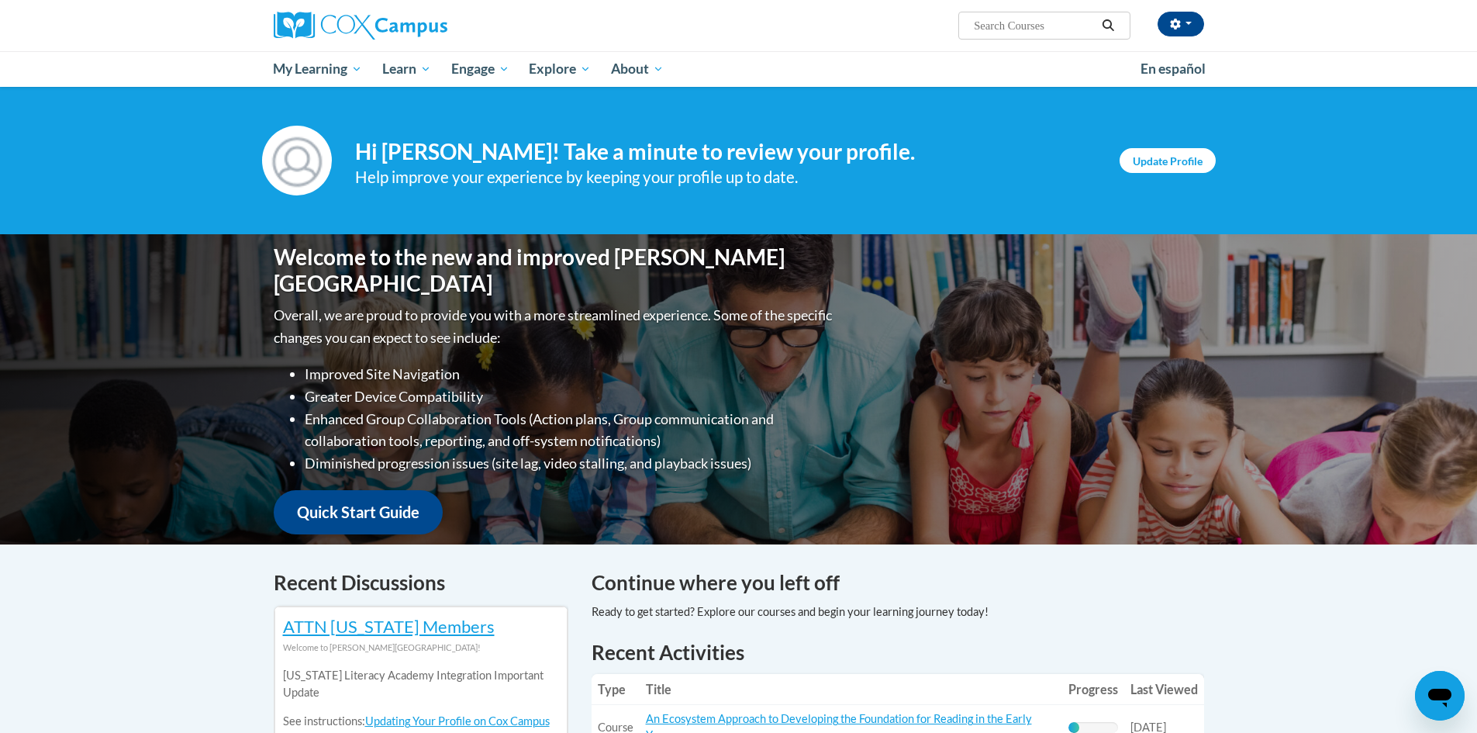 Image resolution: width=1477 pixels, height=733 pixels. What do you see at coordinates (637, 69) in the screenshot?
I see `a: About` at bounding box center [637, 69].